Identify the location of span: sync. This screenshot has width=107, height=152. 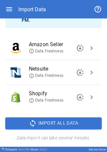
(33, 123).